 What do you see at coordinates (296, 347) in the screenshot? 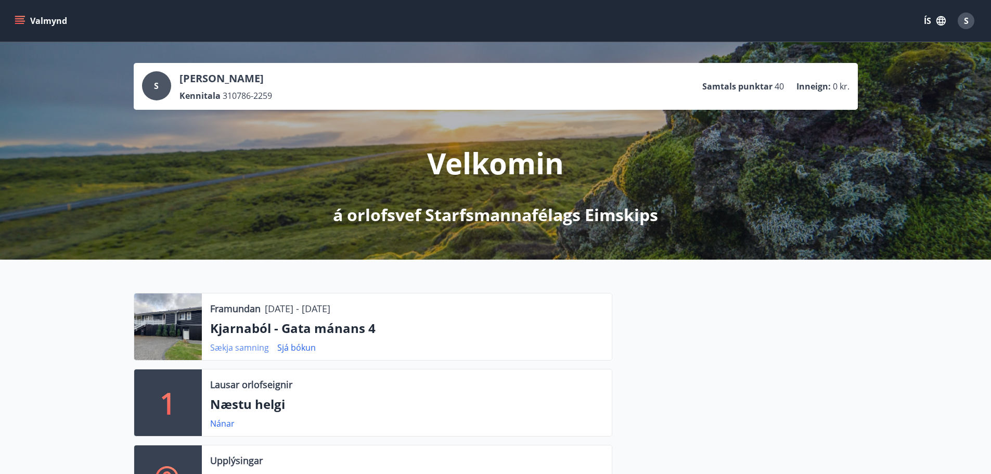
I see `a: Sjá bókun` at bounding box center [296, 347].